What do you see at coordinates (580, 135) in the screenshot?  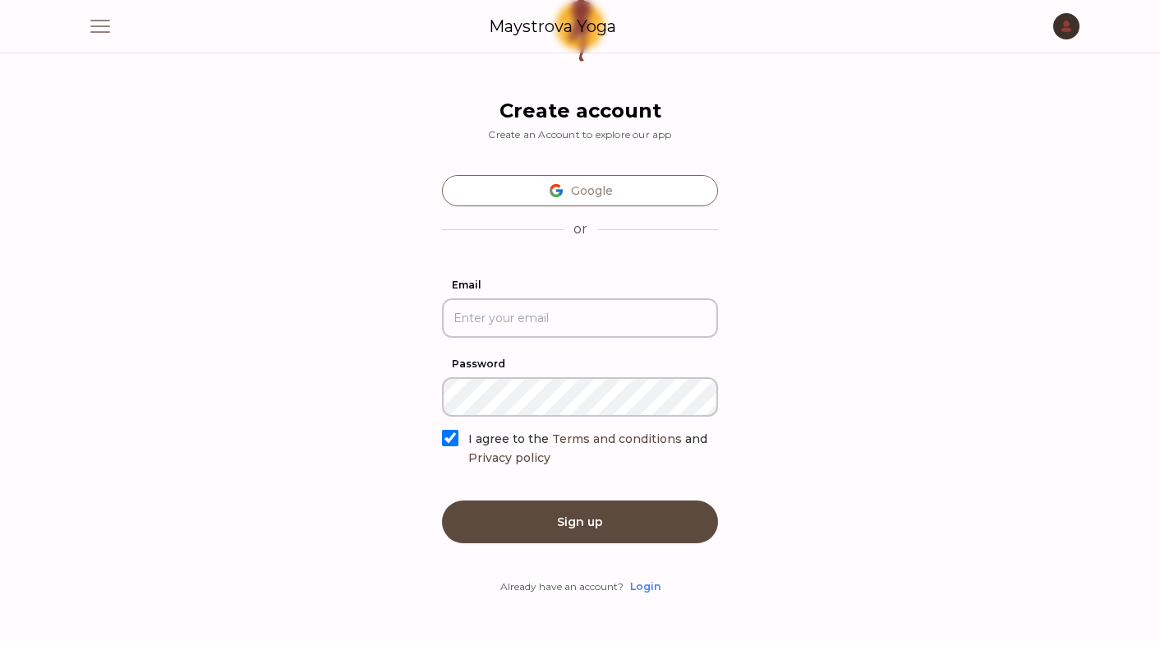 I see `h6: Create an Account to explore our app` at bounding box center [580, 135].